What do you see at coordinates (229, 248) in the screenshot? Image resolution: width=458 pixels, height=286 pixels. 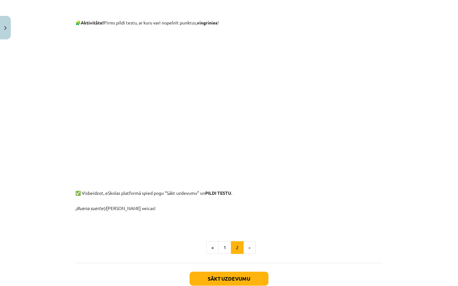 I see `nav: Page navigation example` at bounding box center [229, 248].